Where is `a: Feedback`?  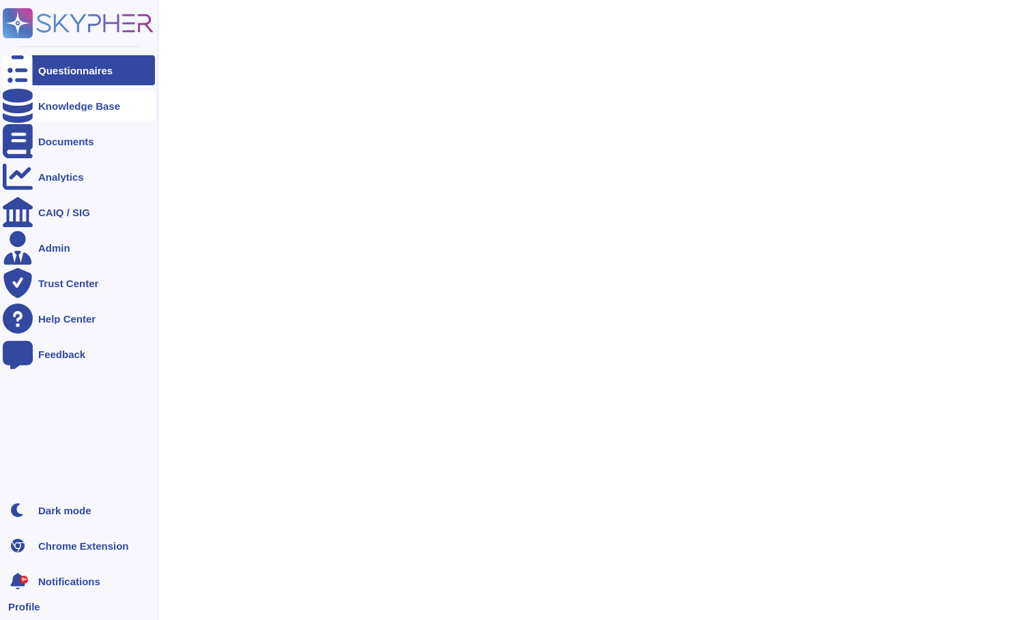
a: Feedback is located at coordinates (78, 354).